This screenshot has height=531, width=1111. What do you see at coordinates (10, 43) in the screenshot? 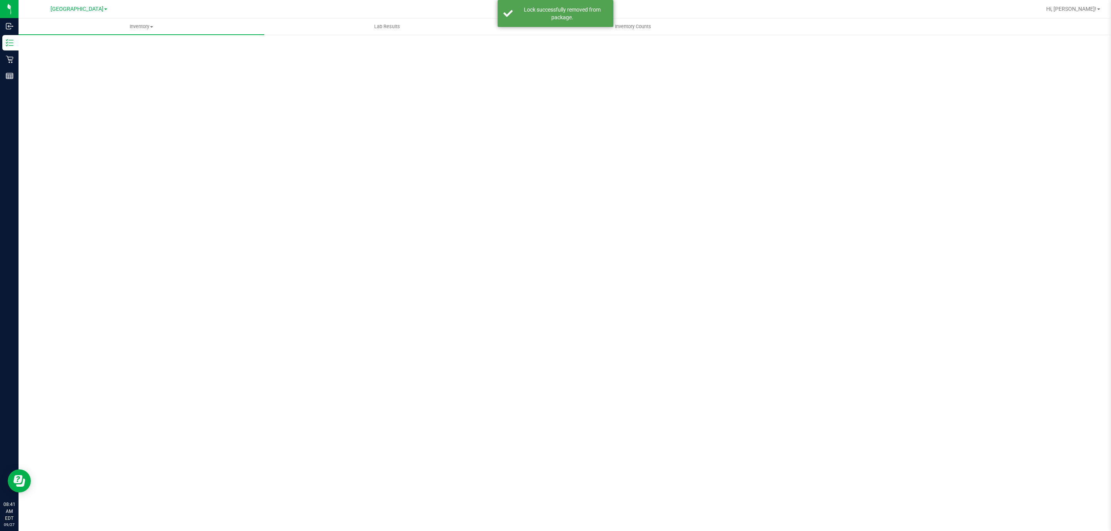
I see `inline-svg: Inventory` at bounding box center [10, 43].